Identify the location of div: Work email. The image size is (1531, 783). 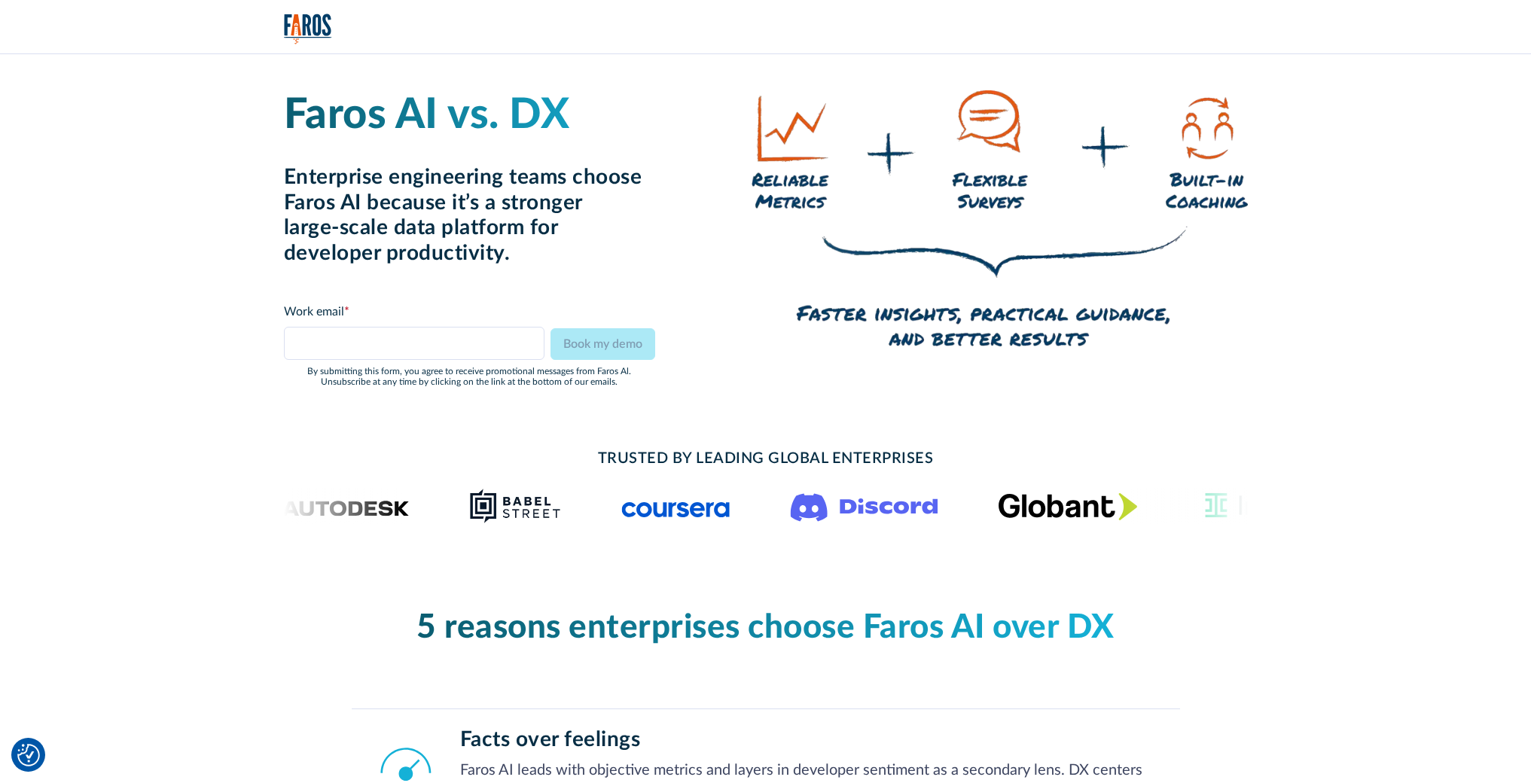
(414, 312).